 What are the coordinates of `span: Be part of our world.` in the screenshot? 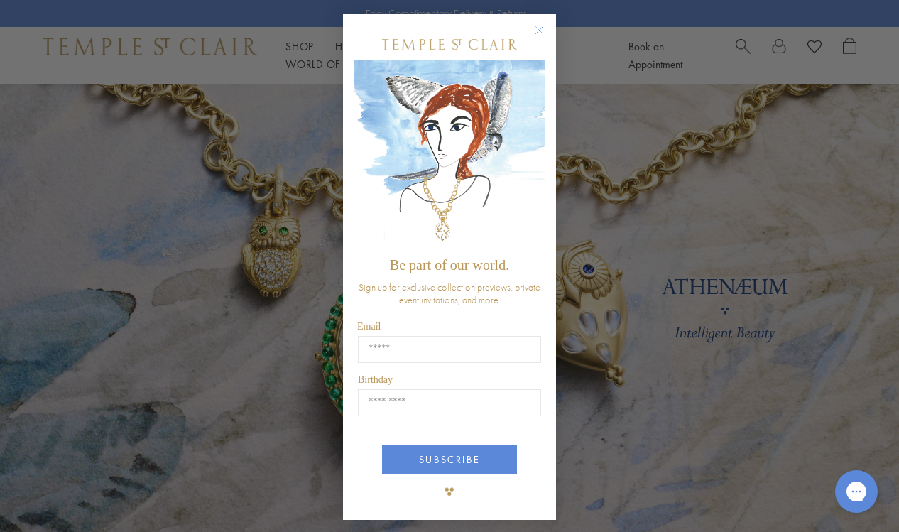 It's located at (449, 265).